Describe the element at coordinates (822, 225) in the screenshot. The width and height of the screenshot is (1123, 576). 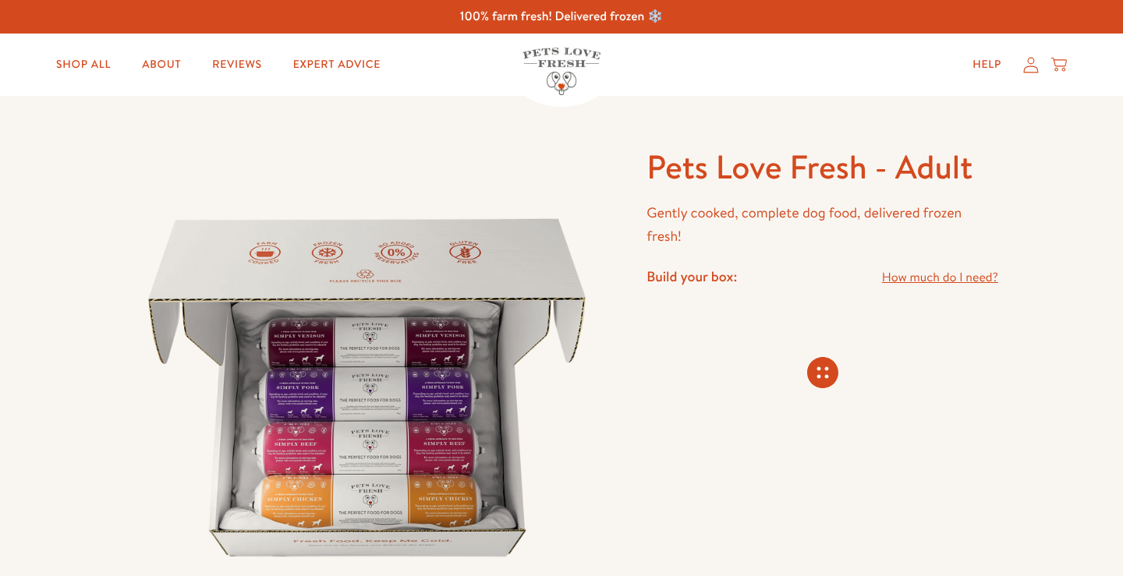
I see `p: Gently cooked, complete dog food, delivered frozen fresh!` at that location.